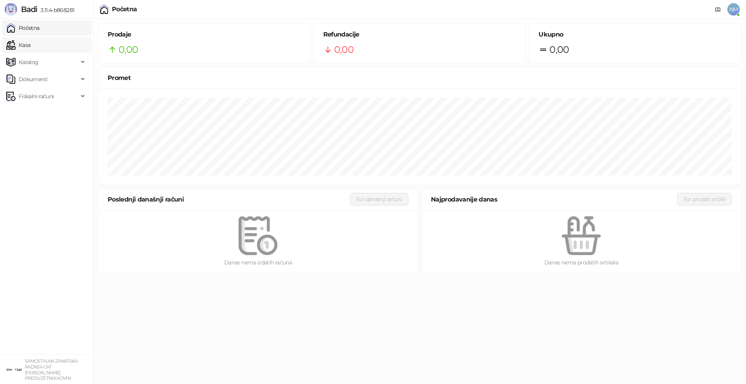 The width and height of the screenshot is (746, 384). Describe the element at coordinates (635, 35) in the screenshot. I see `h5: Ukupno` at that location.